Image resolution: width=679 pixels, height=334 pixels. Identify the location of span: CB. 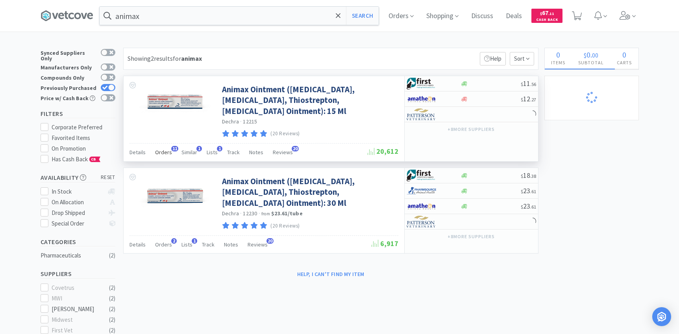
(94, 159).